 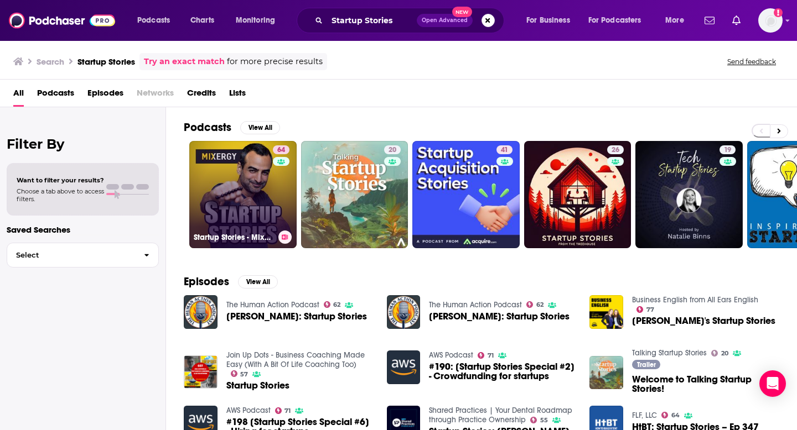 What do you see at coordinates (645, 310) in the screenshot?
I see `a: 77` at bounding box center [645, 310].